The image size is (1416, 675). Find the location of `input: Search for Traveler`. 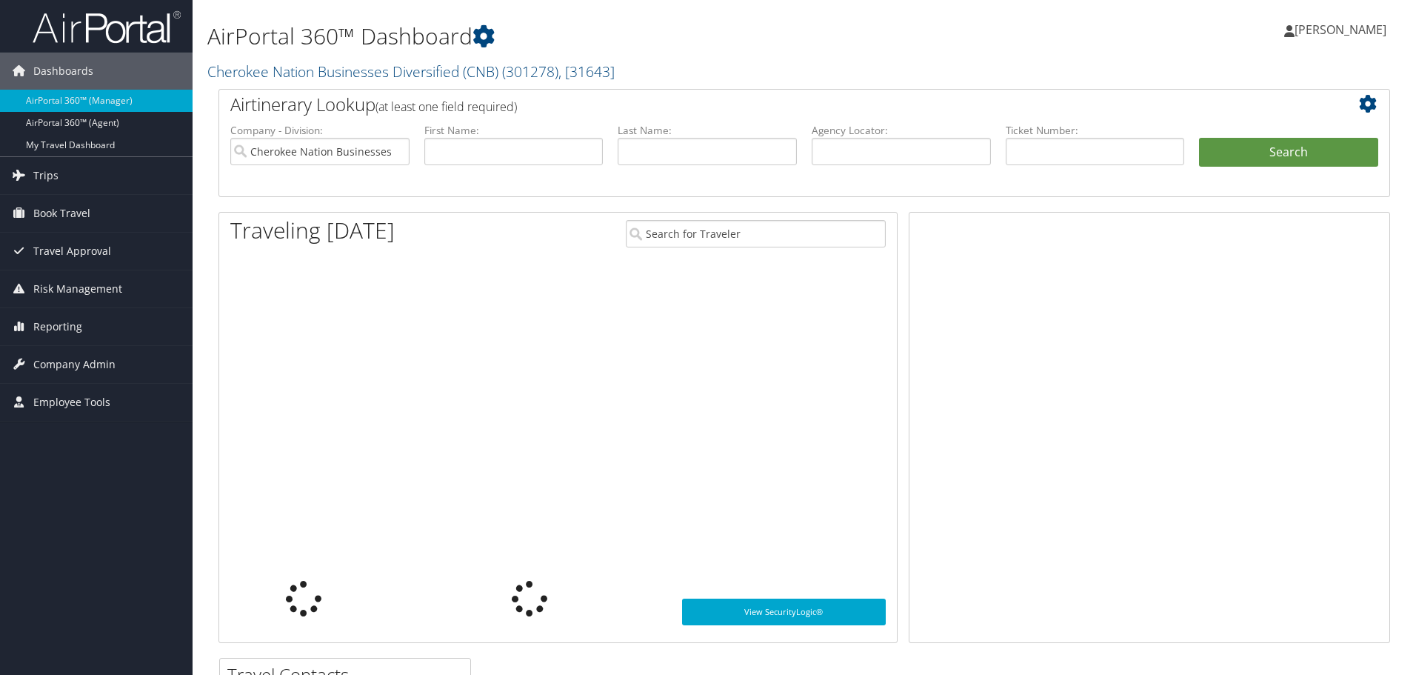

input: Search for Traveler is located at coordinates (755, 233).